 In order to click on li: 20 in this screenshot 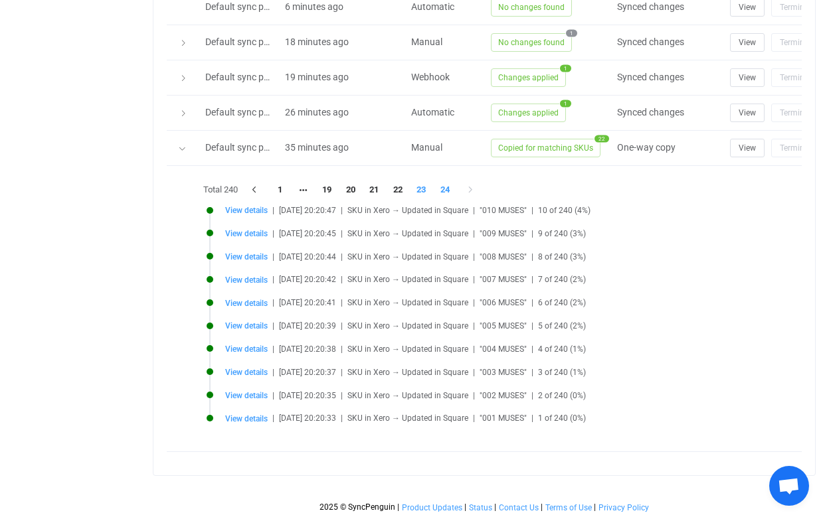, I will do `click(351, 190)`.